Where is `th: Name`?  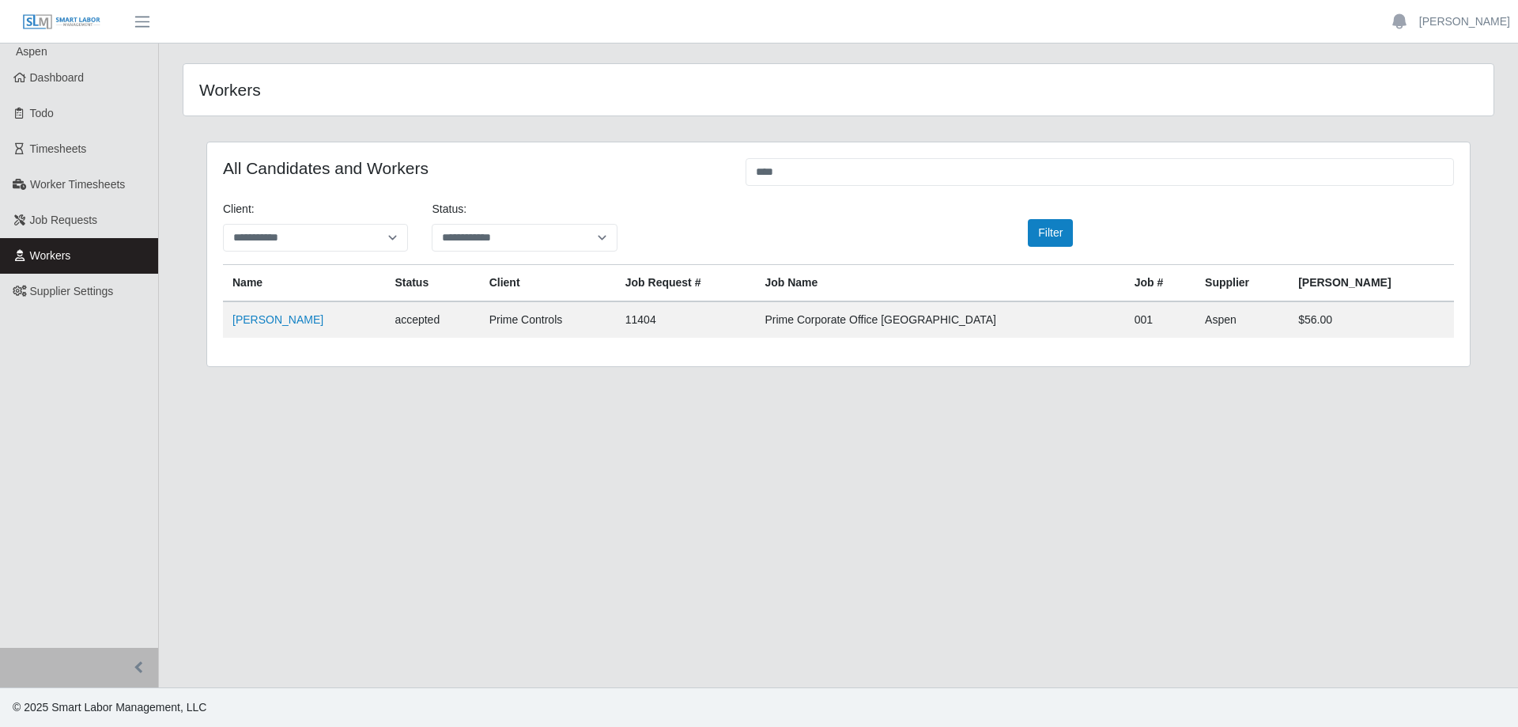 th: Name is located at coordinates (304, 283).